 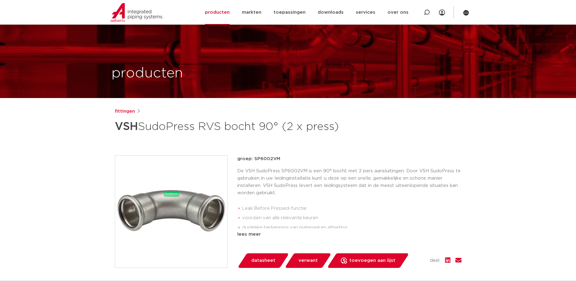 I want to click on p: groep: SP6002VM, so click(x=349, y=159).